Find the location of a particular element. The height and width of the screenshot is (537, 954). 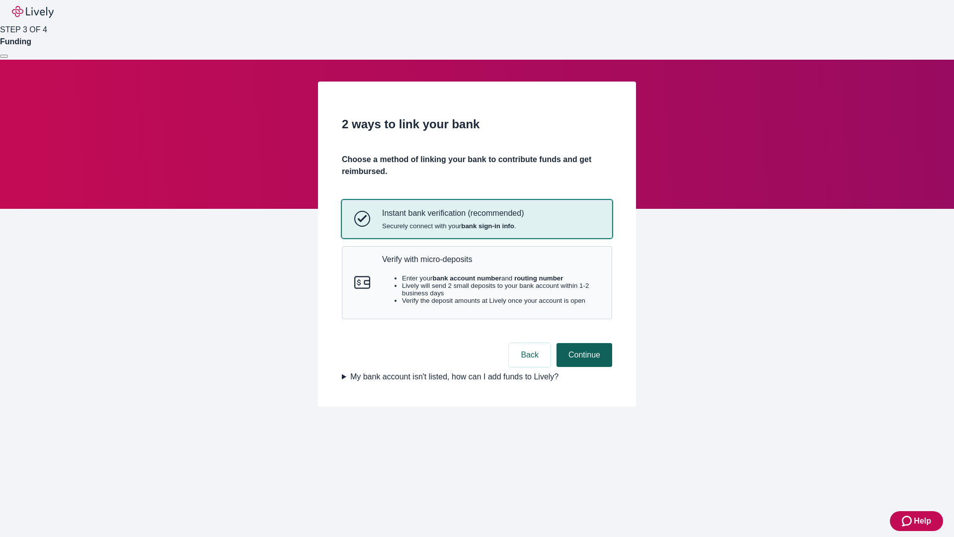

span: Help is located at coordinates (922, 521).